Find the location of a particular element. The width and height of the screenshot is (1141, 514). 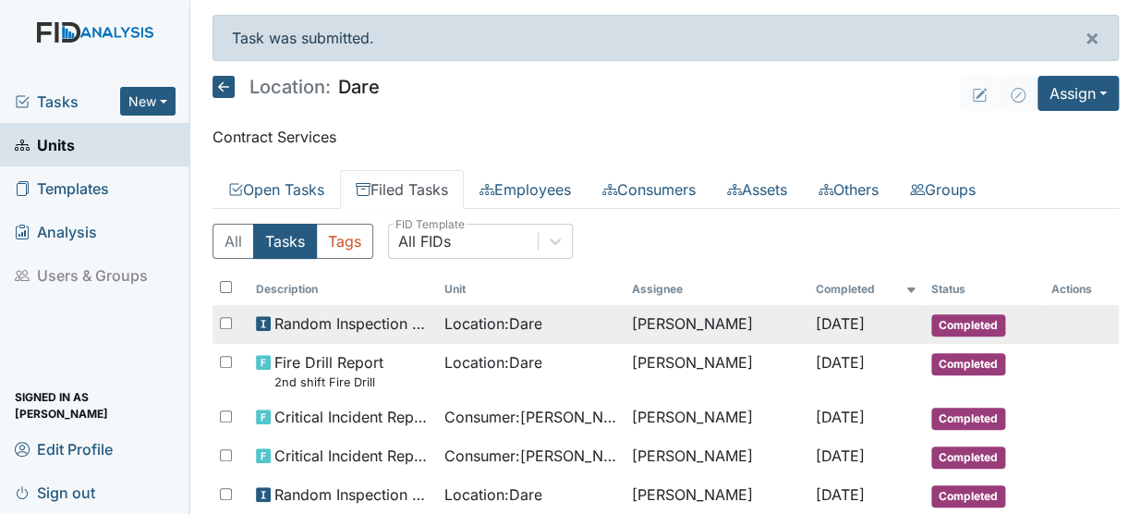

span: Edit Profile is located at coordinates (64, 448).